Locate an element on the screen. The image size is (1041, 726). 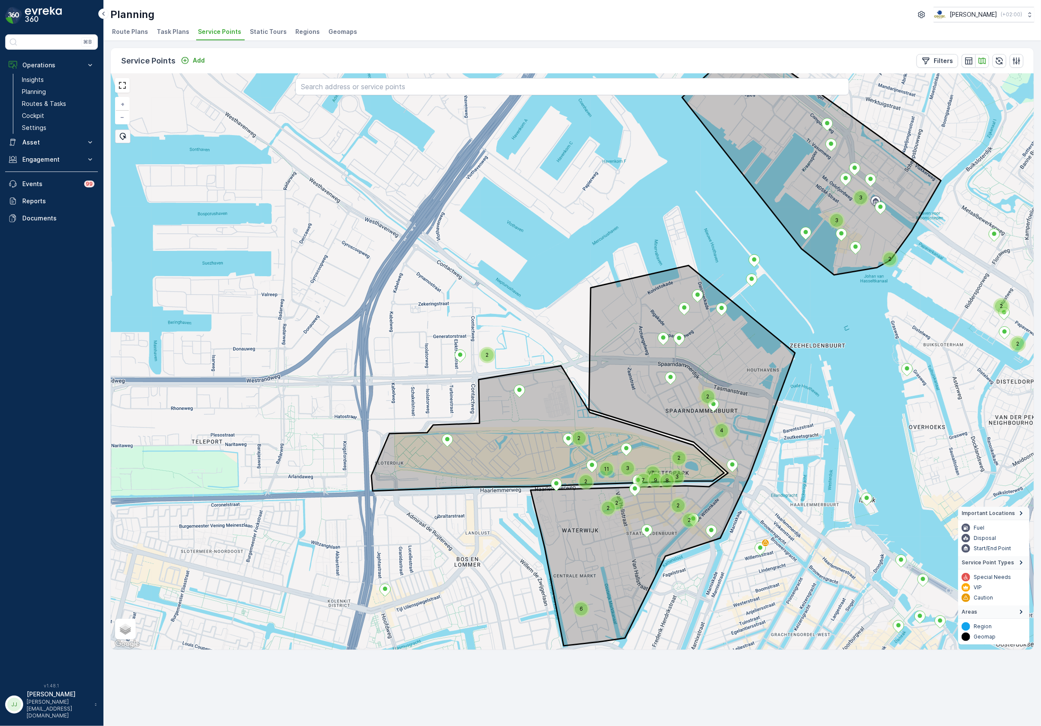
a: Routes & Tasks is located at coordinates (58, 104).